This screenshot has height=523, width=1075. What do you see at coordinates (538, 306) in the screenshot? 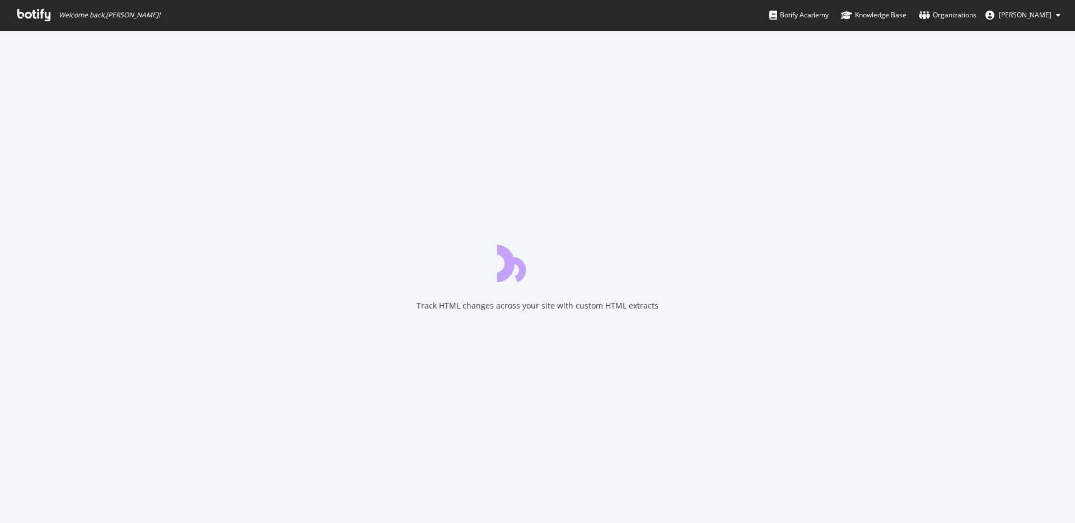
I see `div: Track HTML changes across your site with custom HTML extracts` at bounding box center [538, 306].